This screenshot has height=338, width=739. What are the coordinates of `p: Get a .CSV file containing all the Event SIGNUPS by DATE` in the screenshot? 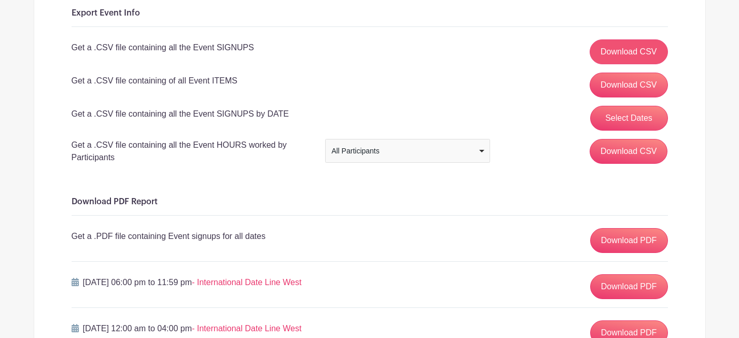 It's located at (180, 114).